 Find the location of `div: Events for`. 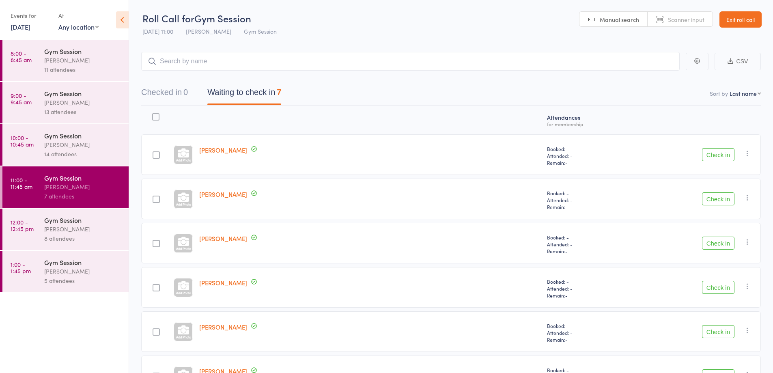

div: Events for is located at coordinates (30, 15).